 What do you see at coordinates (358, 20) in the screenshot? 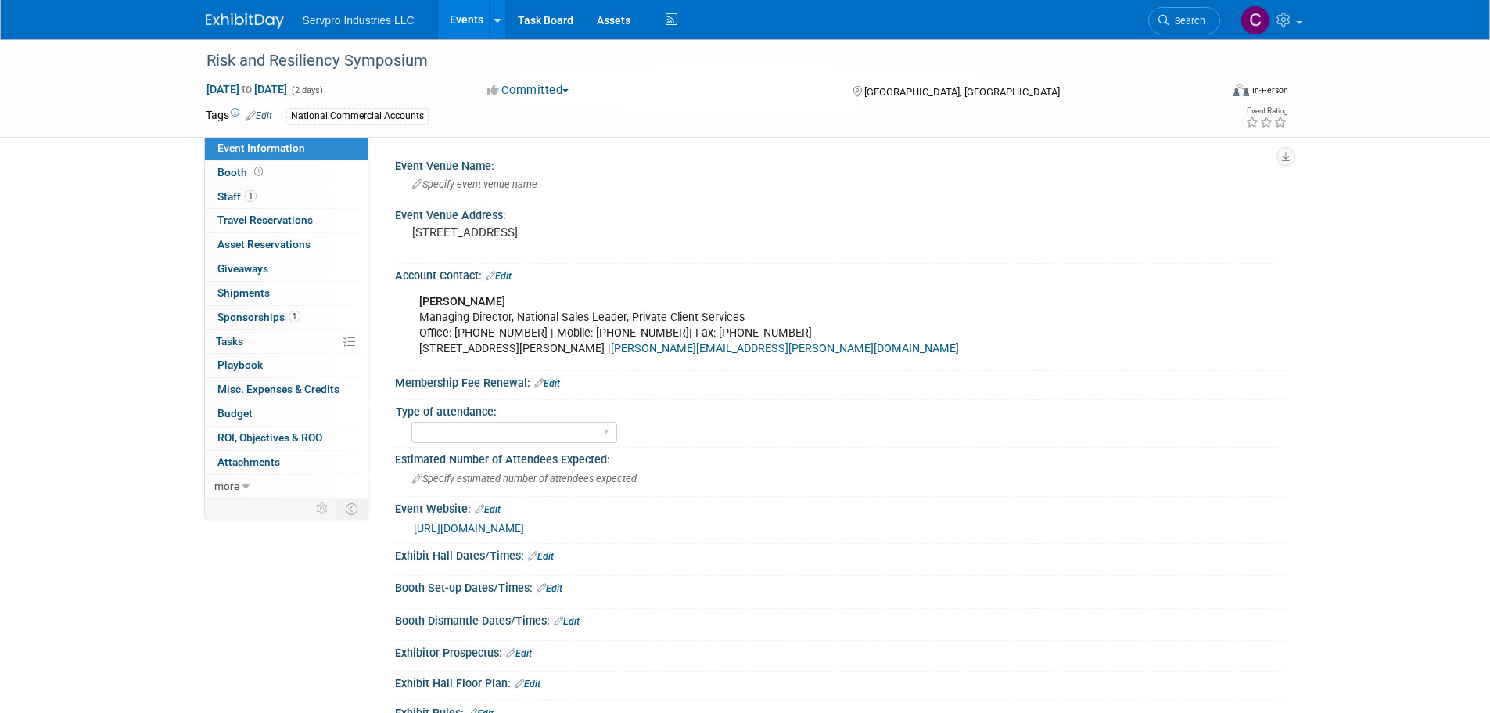
I see `span: Servpro Industries LLC` at bounding box center [358, 20].